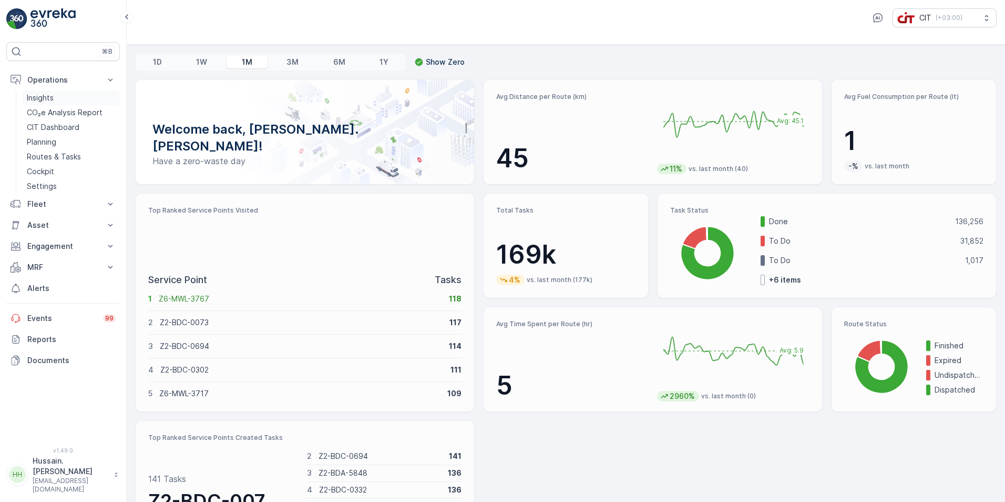 Image resolution: width=1005 pixels, height=502 pixels. I want to click on p: Undispatched, so click(959, 375).